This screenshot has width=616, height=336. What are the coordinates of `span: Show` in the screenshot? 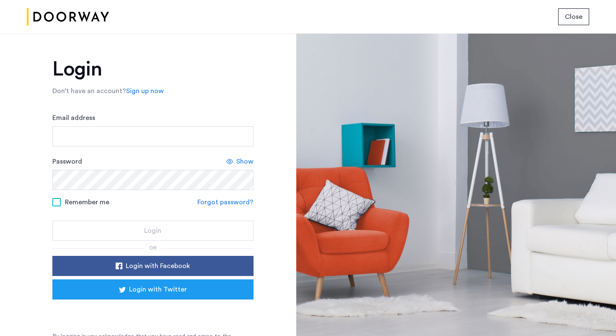 It's located at (245, 161).